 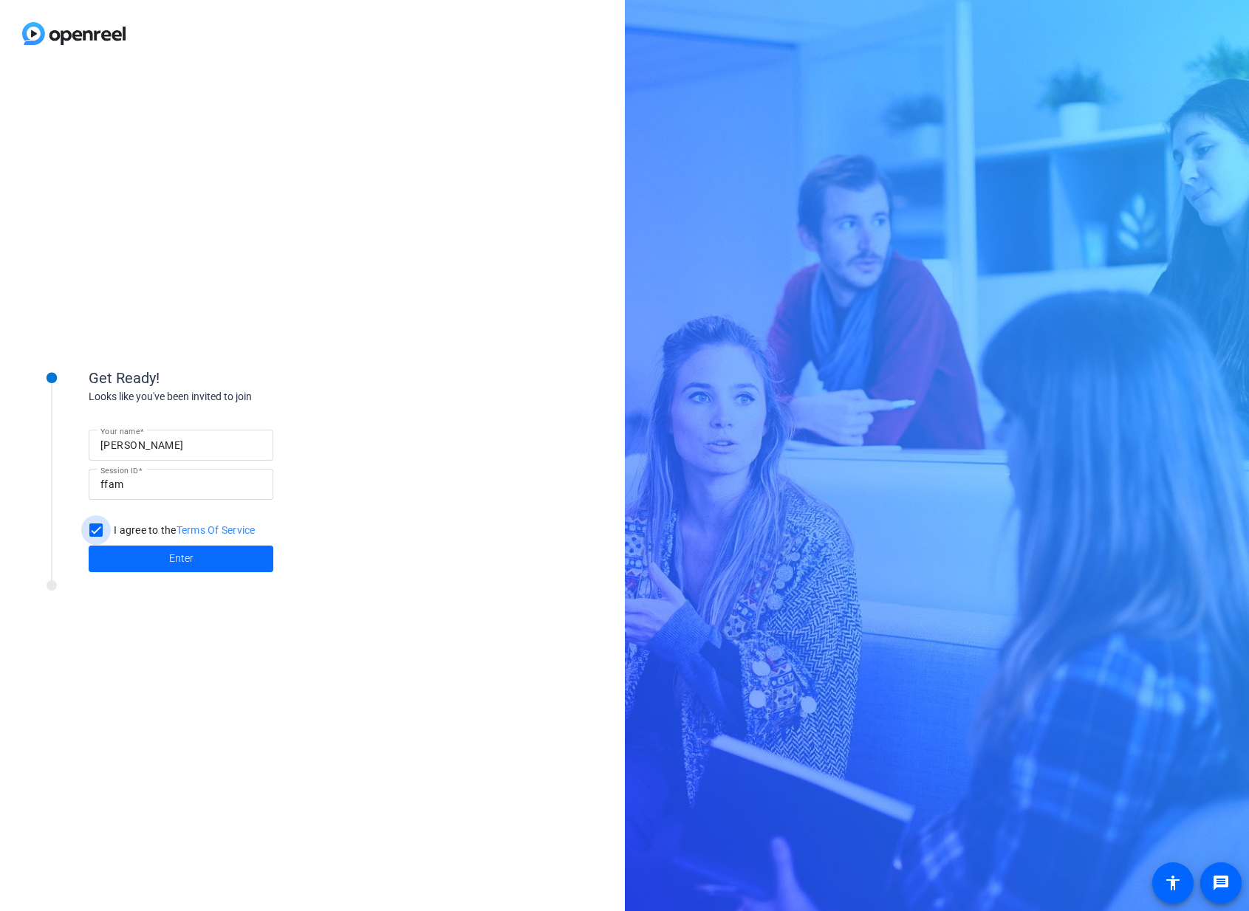 What do you see at coordinates (119, 470) in the screenshot?
I see `mat-label: Session ID` at bounding box center [119, 470].